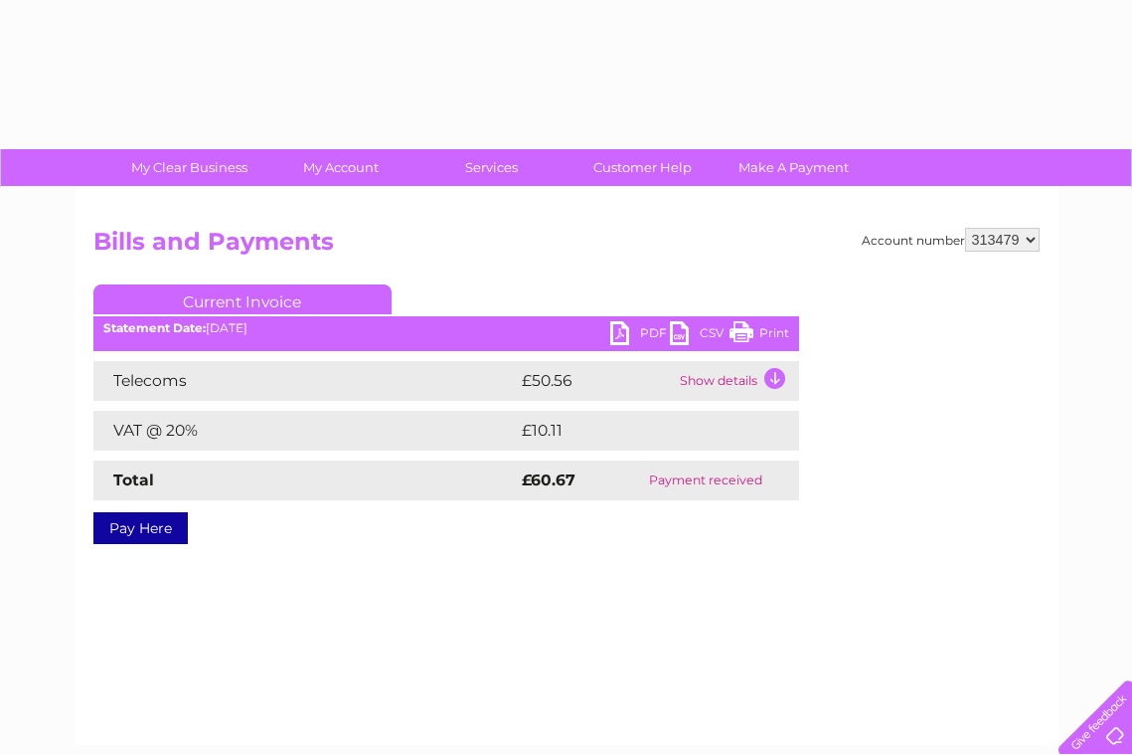  Describe the element at coordinates (491, 167) in the screenshot. I see `a: Services` at that location.